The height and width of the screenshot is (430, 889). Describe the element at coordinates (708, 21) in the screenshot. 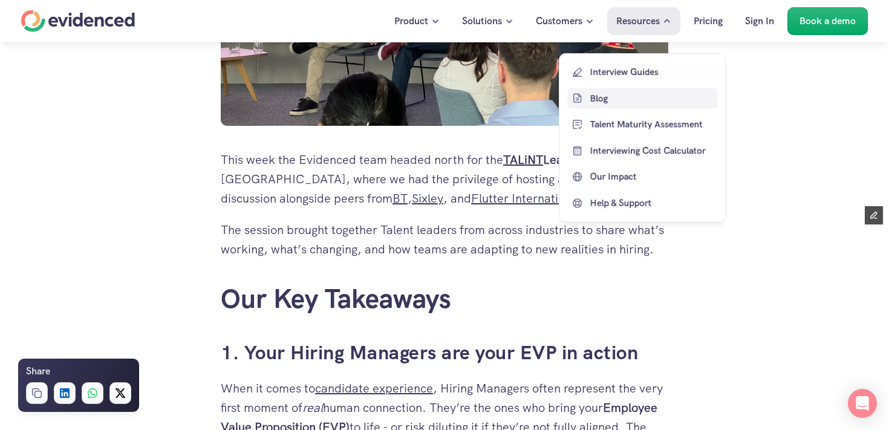

I see `p: Pricing` at that location.